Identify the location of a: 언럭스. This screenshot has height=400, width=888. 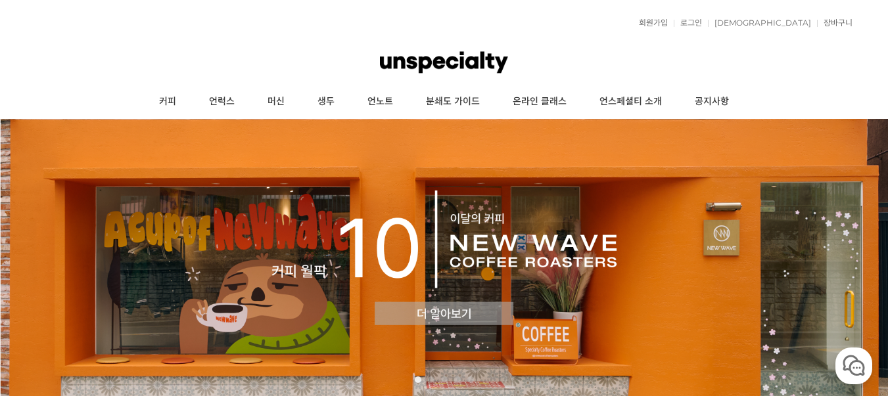
(222, 102).